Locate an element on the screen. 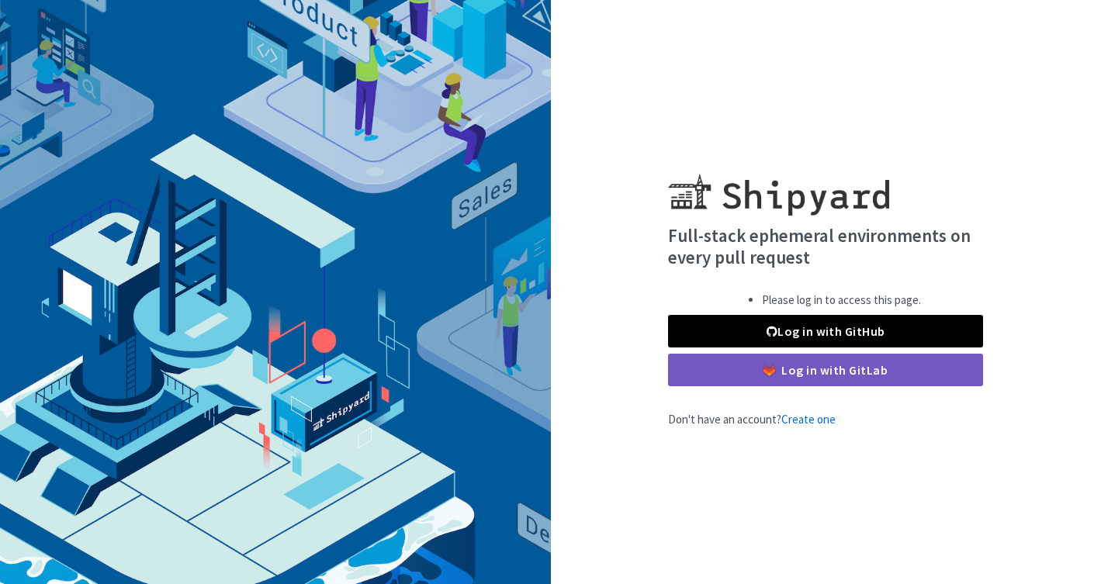 The width and height of the screenshot is (1101, 584). li: Please log in to access this page. is located at coordinates (841, 300).